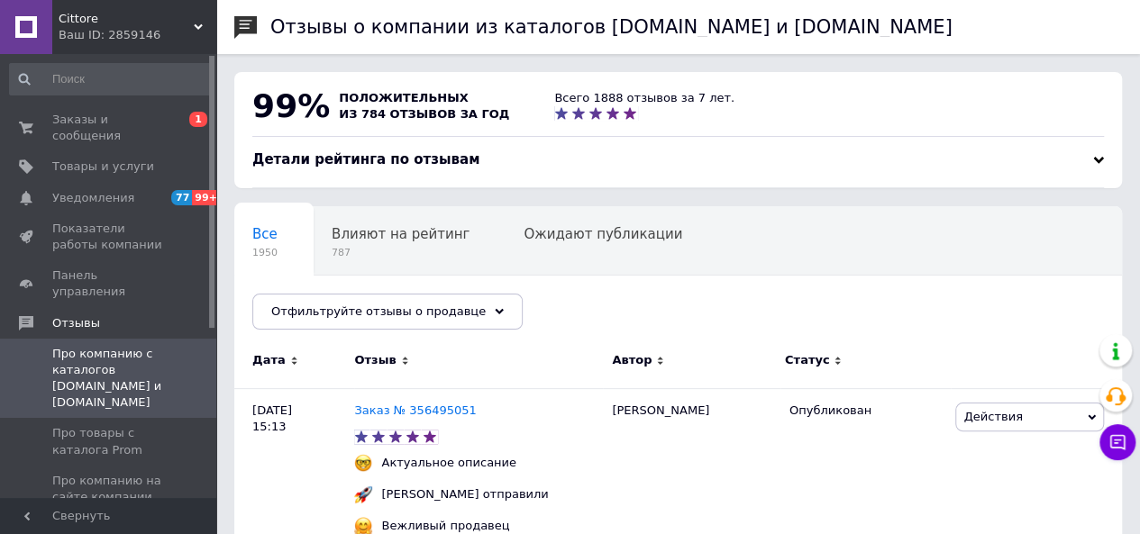 The height and width of the screenshot is (534, 1140). I want to click on span: Отфильтруйте отзывы о продавце, so click(378, 311).